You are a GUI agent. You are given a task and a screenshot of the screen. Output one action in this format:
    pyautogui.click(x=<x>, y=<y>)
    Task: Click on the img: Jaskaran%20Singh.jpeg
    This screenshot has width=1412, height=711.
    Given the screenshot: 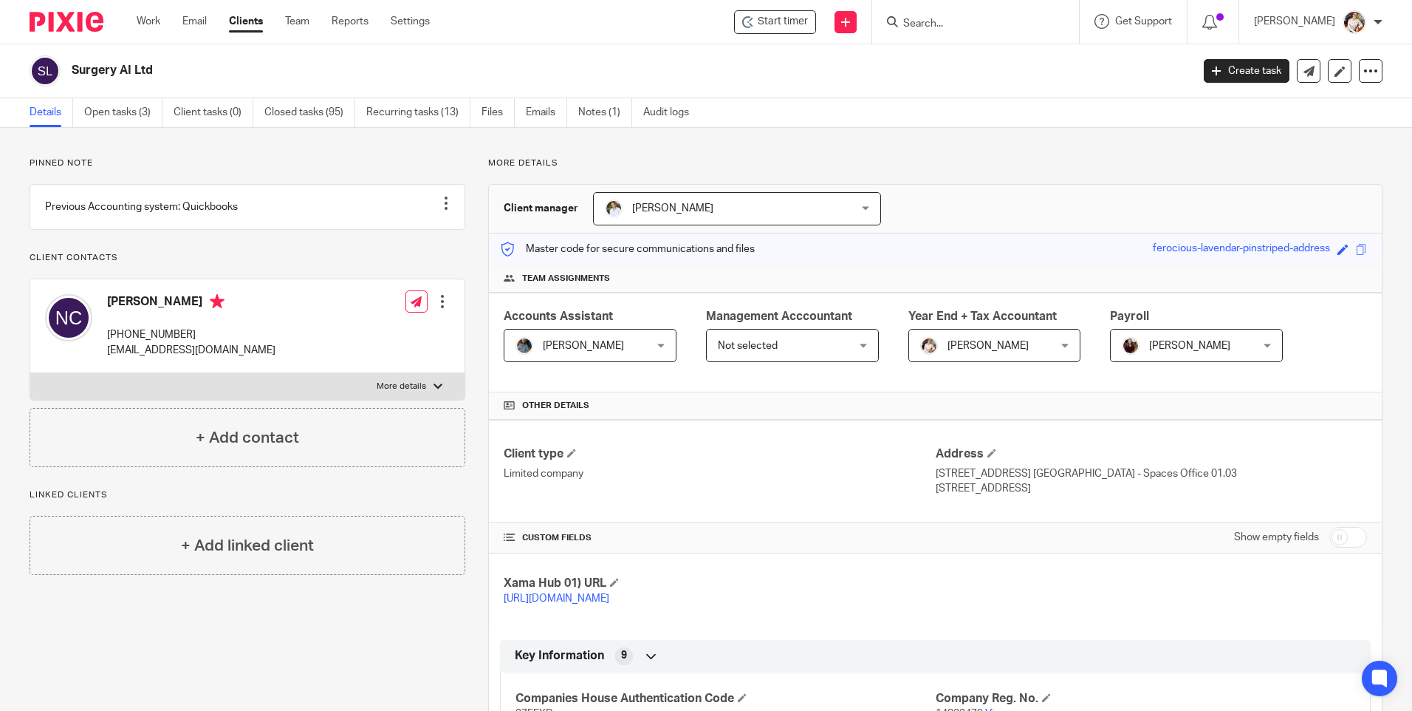 What is the action you would take?
    pyautogui.click(x=524, y=346)
    